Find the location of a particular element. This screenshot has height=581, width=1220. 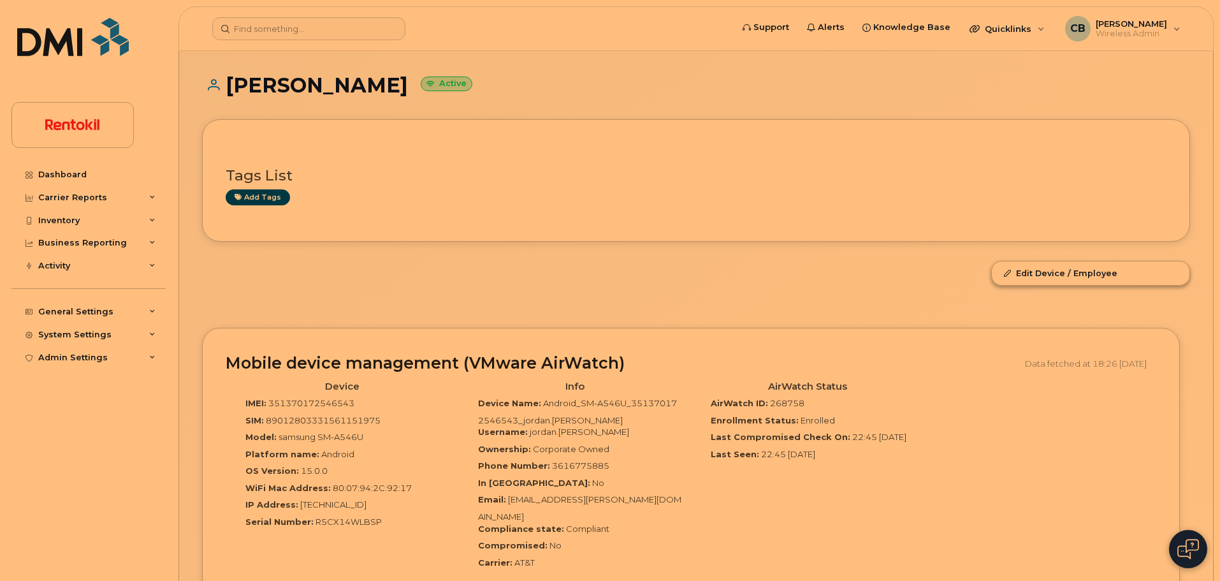

label: Username: is located at coordinates (503, 432).